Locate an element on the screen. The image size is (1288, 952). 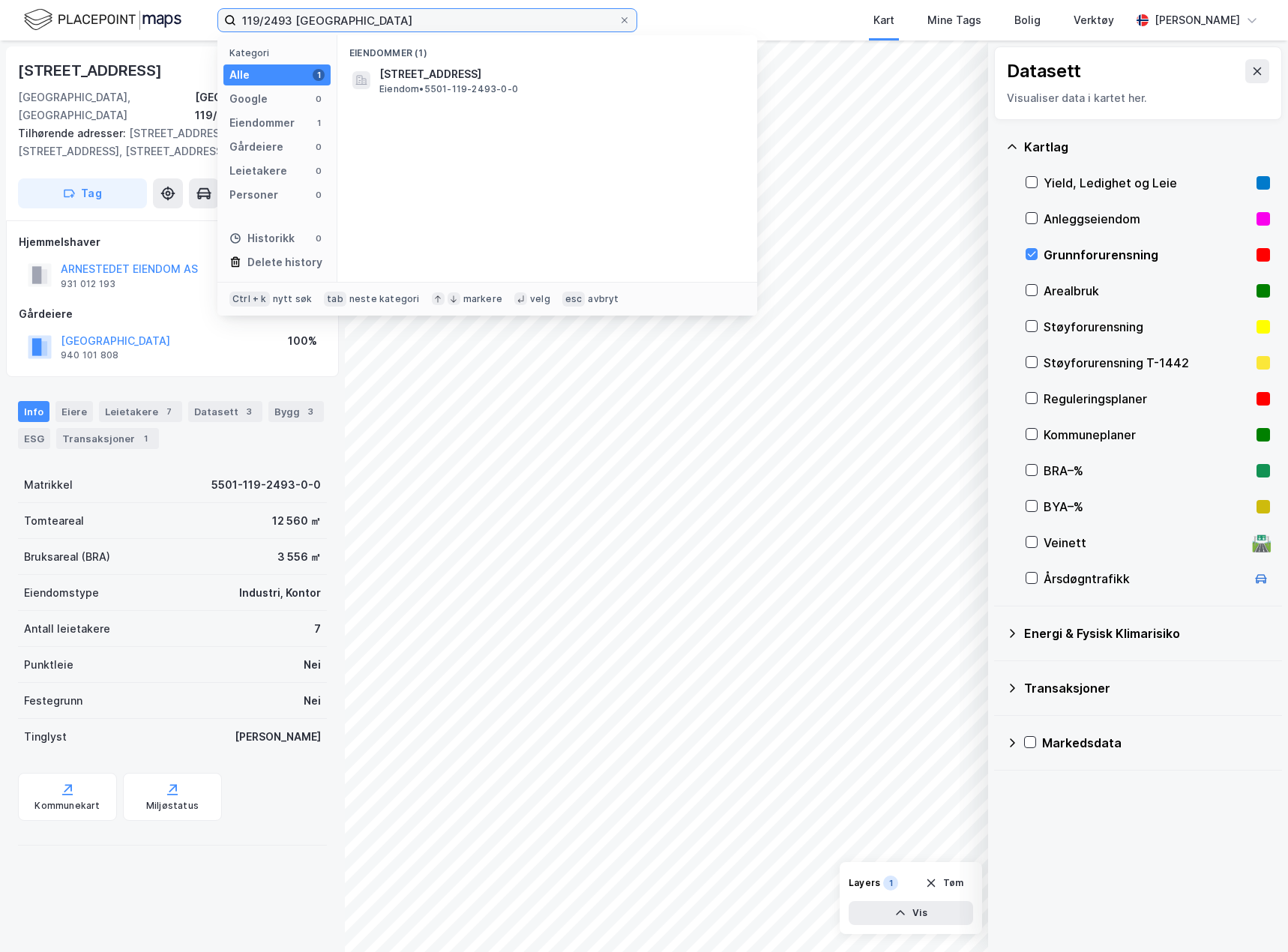
div: 3 556 ㎡ is located at coordinates (299, 557).